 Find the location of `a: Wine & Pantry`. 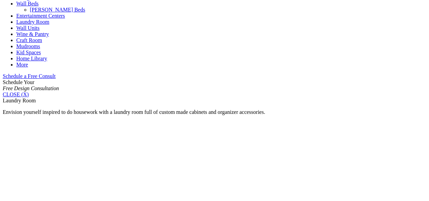

a: Wine & Pantry is located at coordinates (33, 34).